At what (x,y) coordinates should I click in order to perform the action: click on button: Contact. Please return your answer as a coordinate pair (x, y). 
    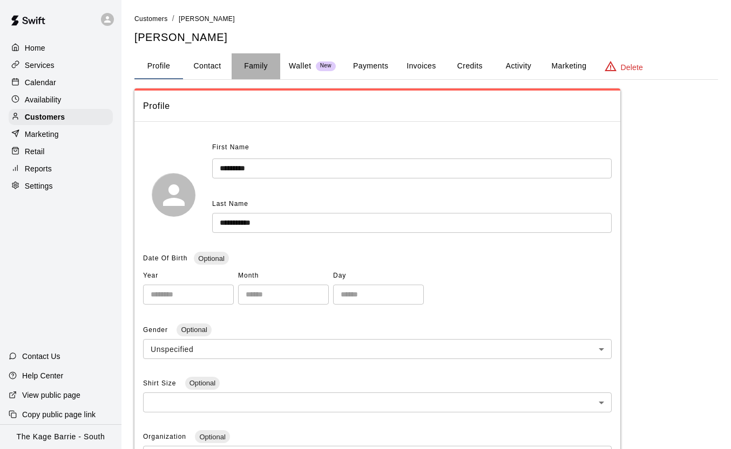
    Looking at the image, I should click on (207, 66).